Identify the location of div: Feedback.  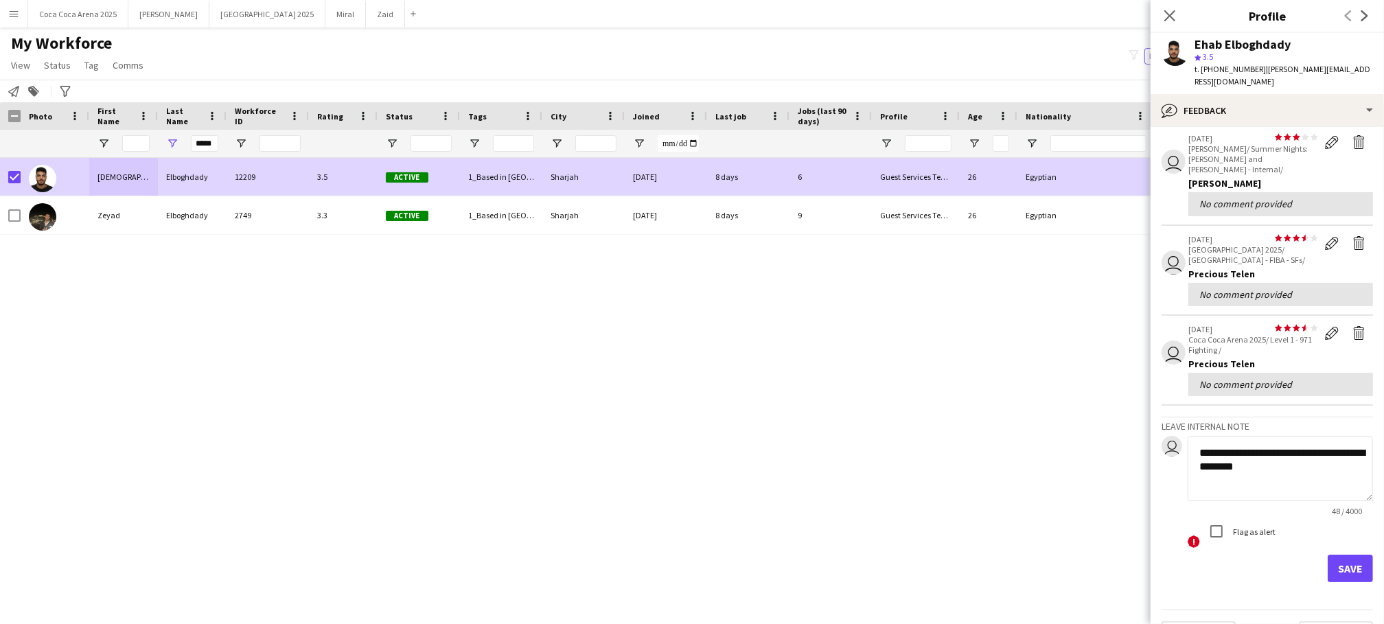
(1268, 111).